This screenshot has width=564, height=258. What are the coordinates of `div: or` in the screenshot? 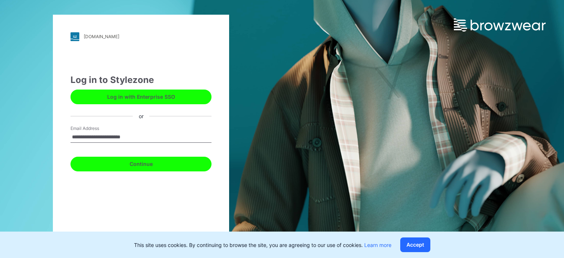 It's located at (141, 116).